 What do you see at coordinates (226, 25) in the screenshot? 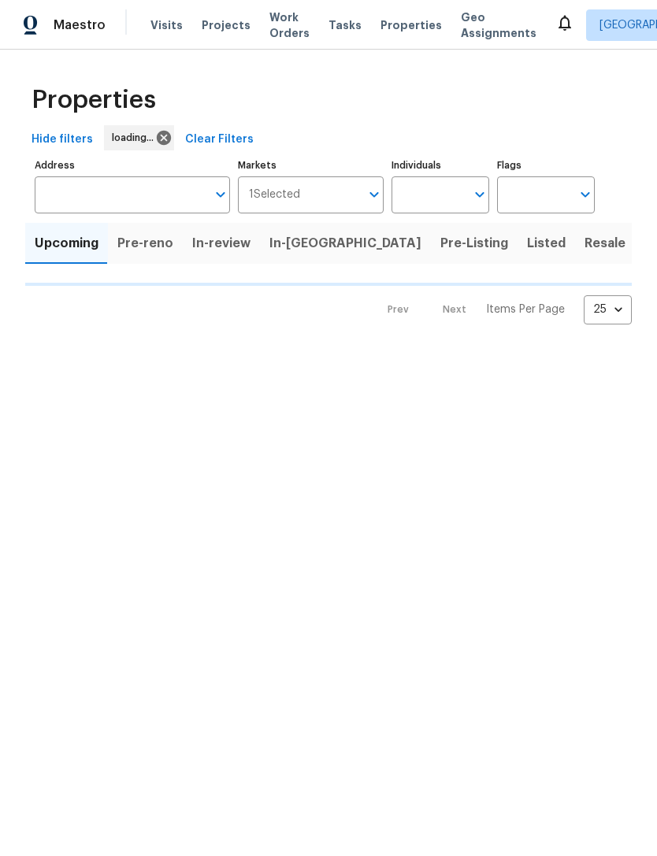
I see `span: Projects` at bounding box center [226, 25].